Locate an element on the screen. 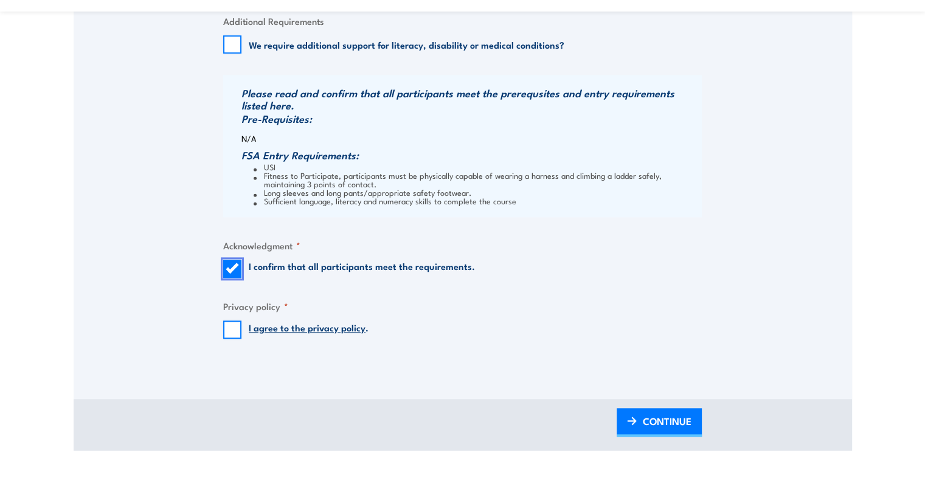 The height and width of the screenshot is (481, 925). h3: FSA Entry Requirements: is located at coordinates (470, 155).